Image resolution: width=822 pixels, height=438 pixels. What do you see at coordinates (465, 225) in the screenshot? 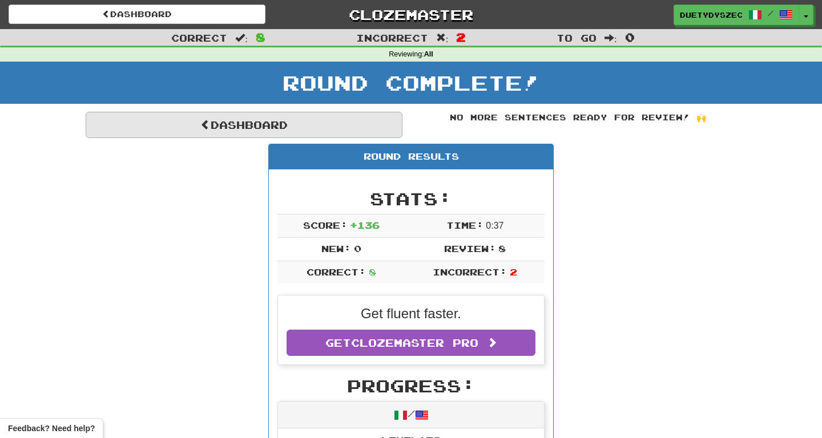
I see `span: Time:` at bounding box center [465, 225].